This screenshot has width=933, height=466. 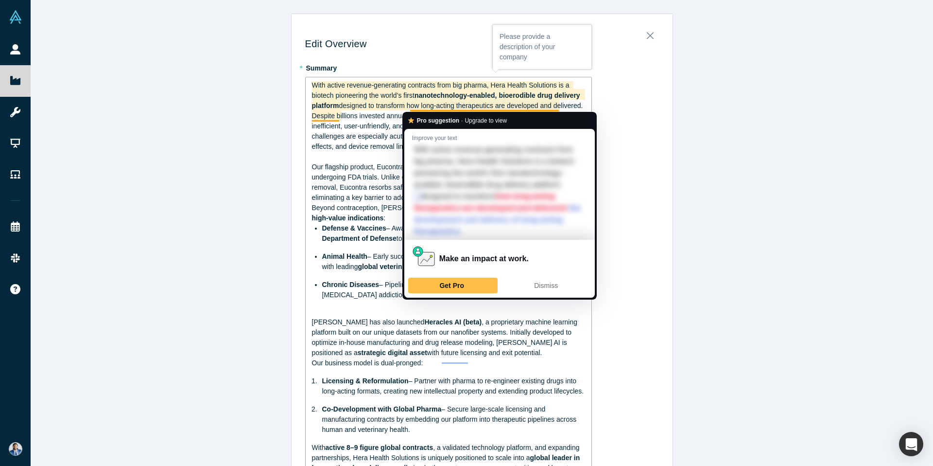 What do you see at coordinates (367, 363) in the screenshot?
I see `span: Our business model is dual-pronged:` at bounding box center [367, 363].